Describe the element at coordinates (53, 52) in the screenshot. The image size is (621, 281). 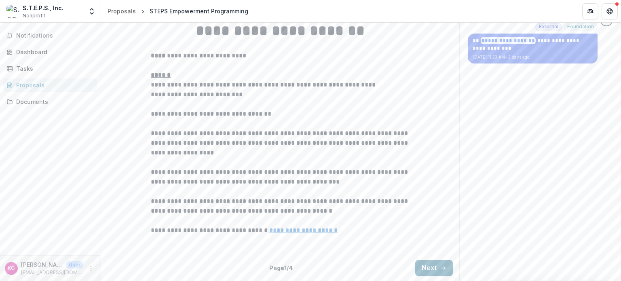
I see `div: Dashboard` at that location.